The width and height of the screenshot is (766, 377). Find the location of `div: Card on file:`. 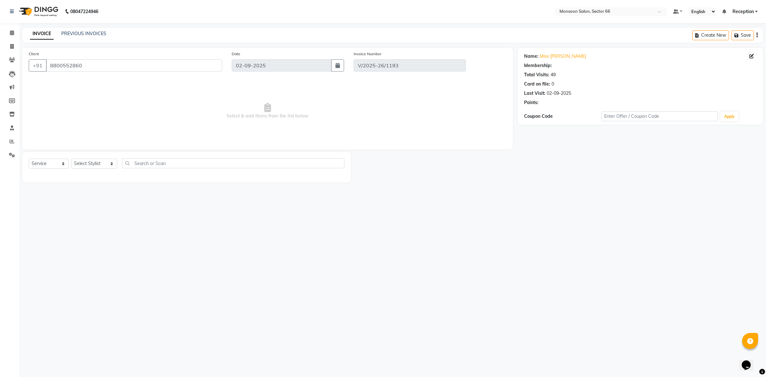

div: Card on file: is located at coordinates (537, 84).